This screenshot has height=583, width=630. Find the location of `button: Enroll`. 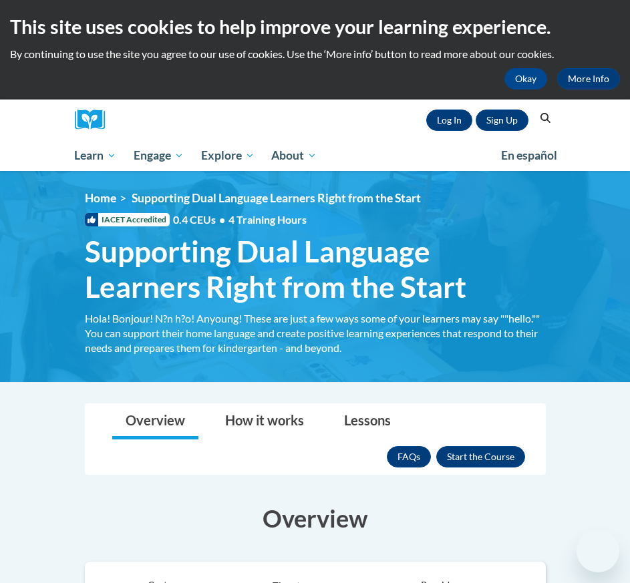

button: Enroll is located at coordinates (480, 457).